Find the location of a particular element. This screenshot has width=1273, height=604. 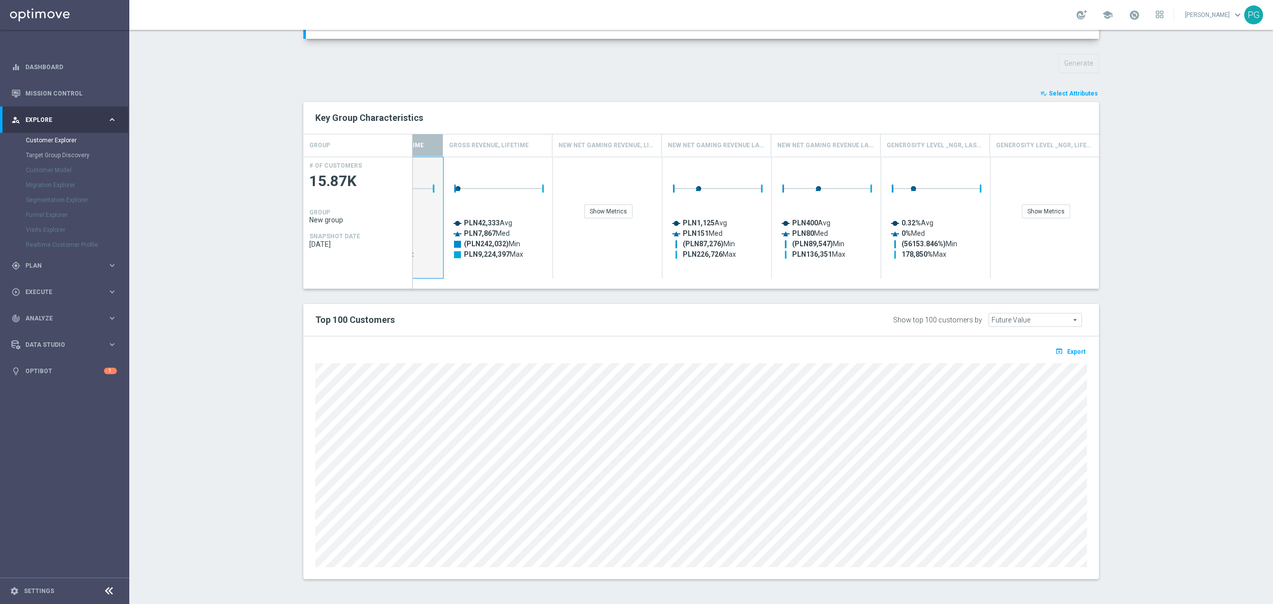

div: Plan is located at coordinates (59, 266).